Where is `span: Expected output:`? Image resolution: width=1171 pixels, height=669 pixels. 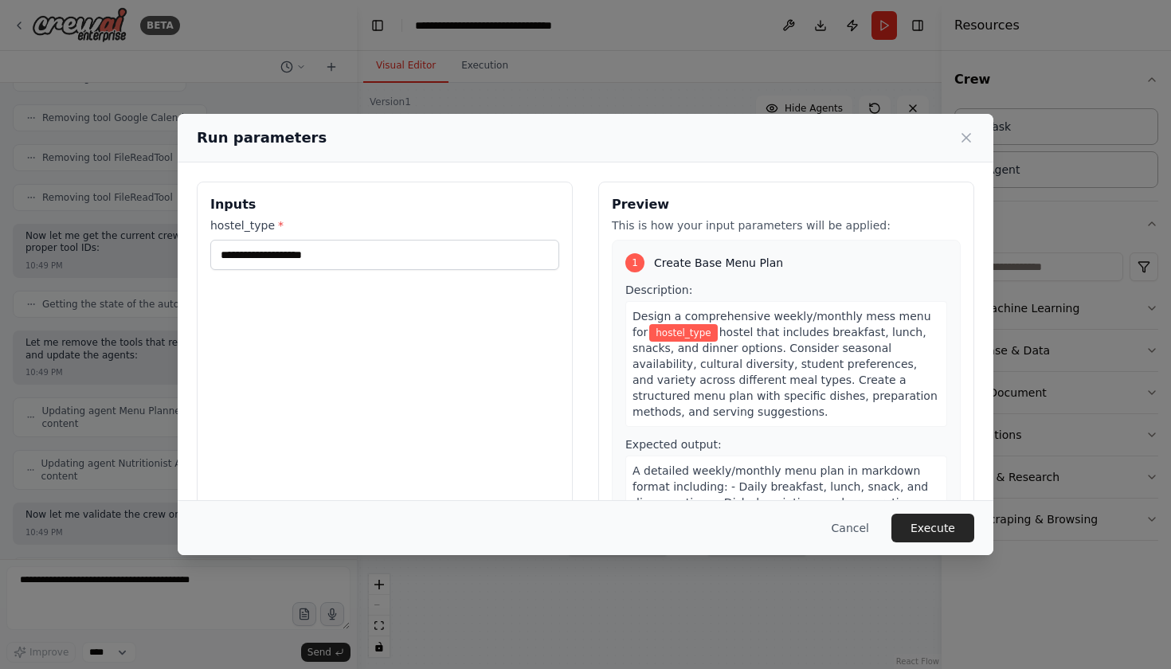
span: Expected output: is located at coordinates (673, 445).